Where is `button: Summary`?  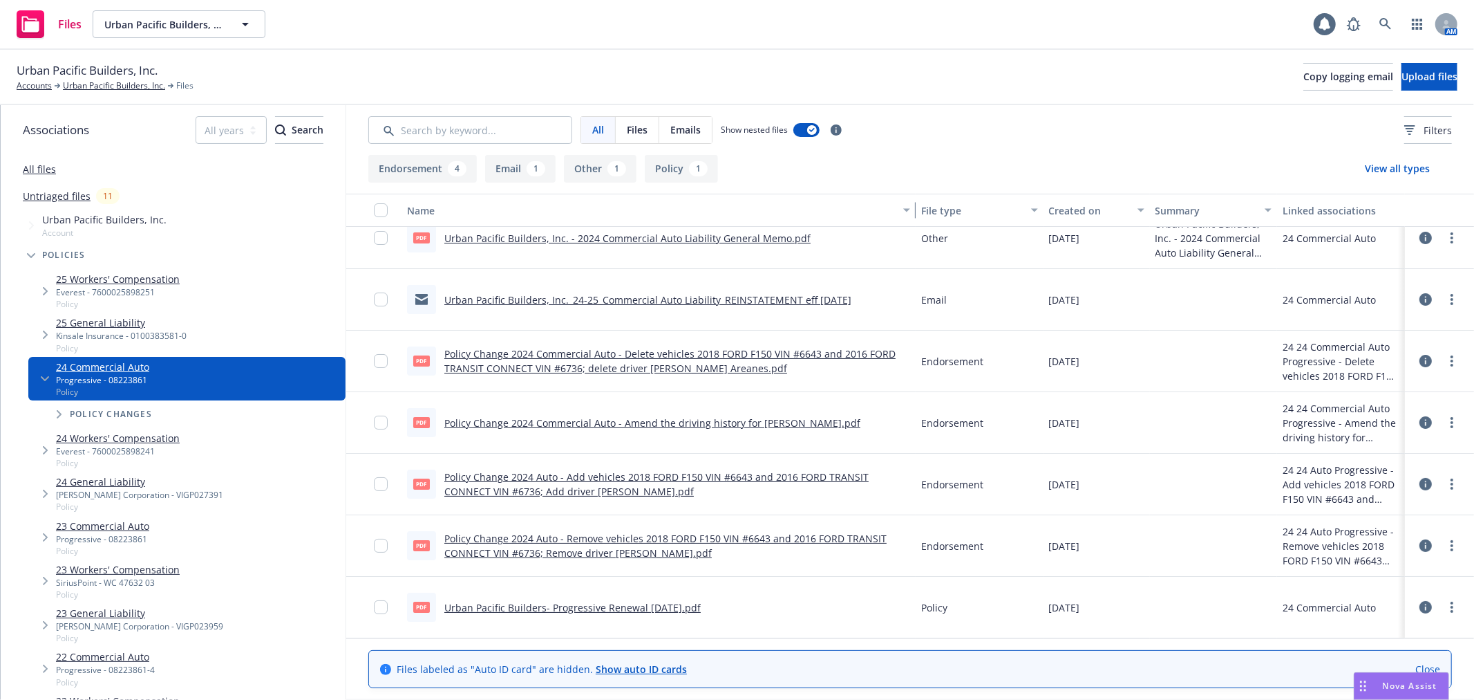 button: Summary is located at coordinates (1214, 210).